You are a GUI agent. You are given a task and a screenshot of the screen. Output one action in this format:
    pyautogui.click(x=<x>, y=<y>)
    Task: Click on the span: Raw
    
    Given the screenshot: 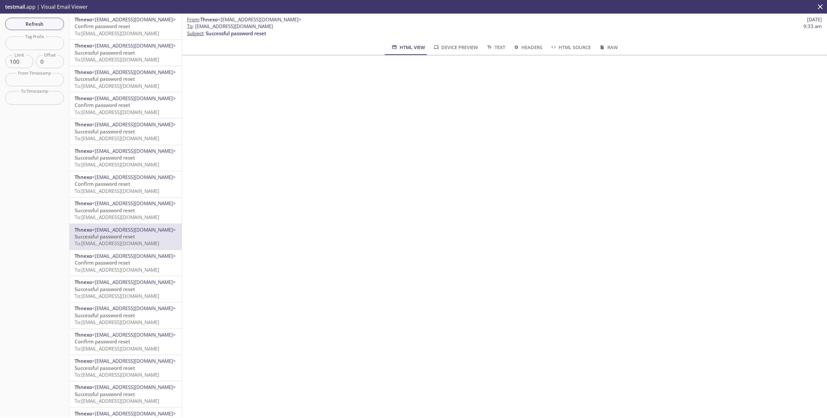 What is the action you would take?
    pyautogui.click(x=608, y=47)
    